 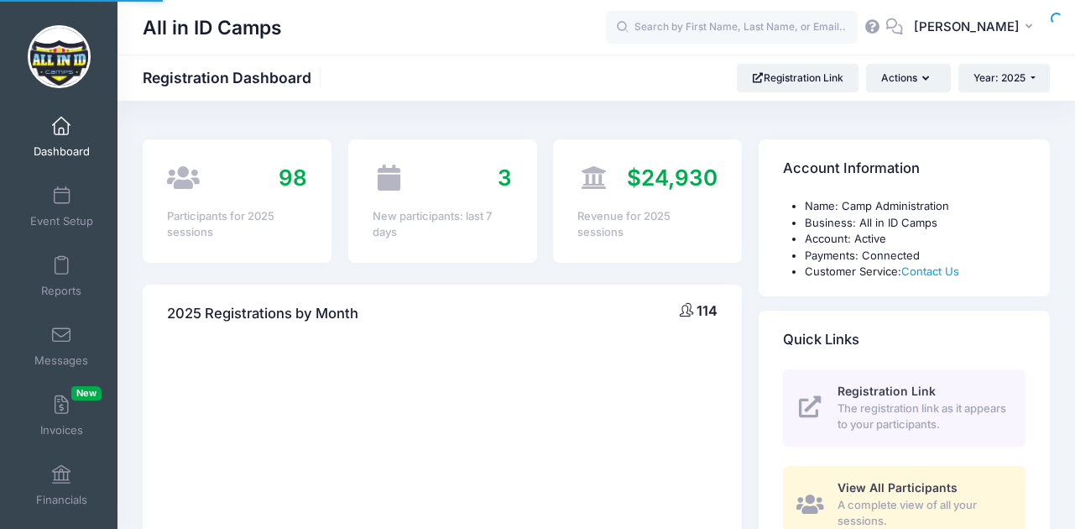 What do you see at coordinates (930, 271) in the screenshot?
I see `a: Contact Us` at bounding box center [930, 271].